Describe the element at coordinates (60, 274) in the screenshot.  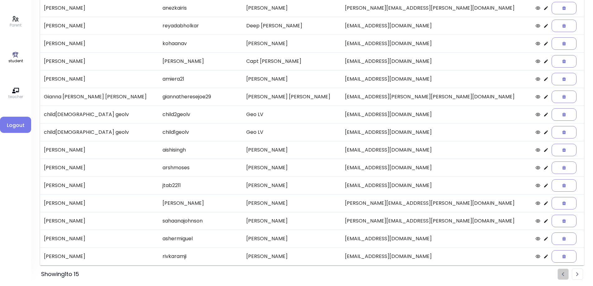
I see `div: Showing 1 to 15` at that location.